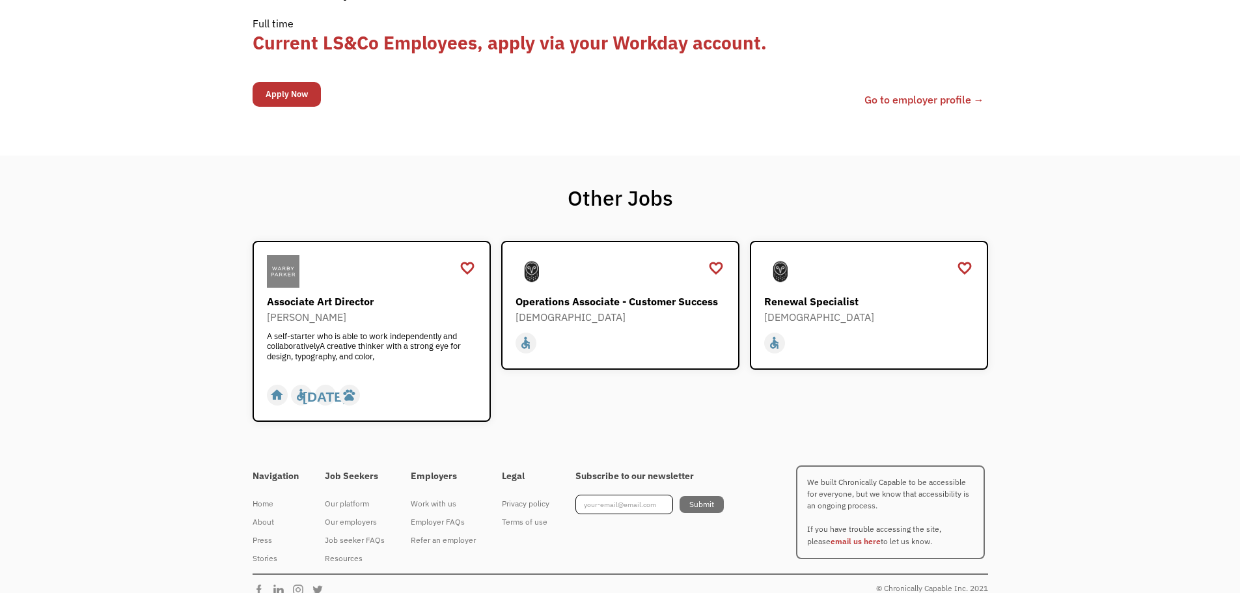 The image size is (1240, 593). What do you see at coordinates (275, 504) in the screenshot?
I see `div: Home` at bounding box center [275, 504].